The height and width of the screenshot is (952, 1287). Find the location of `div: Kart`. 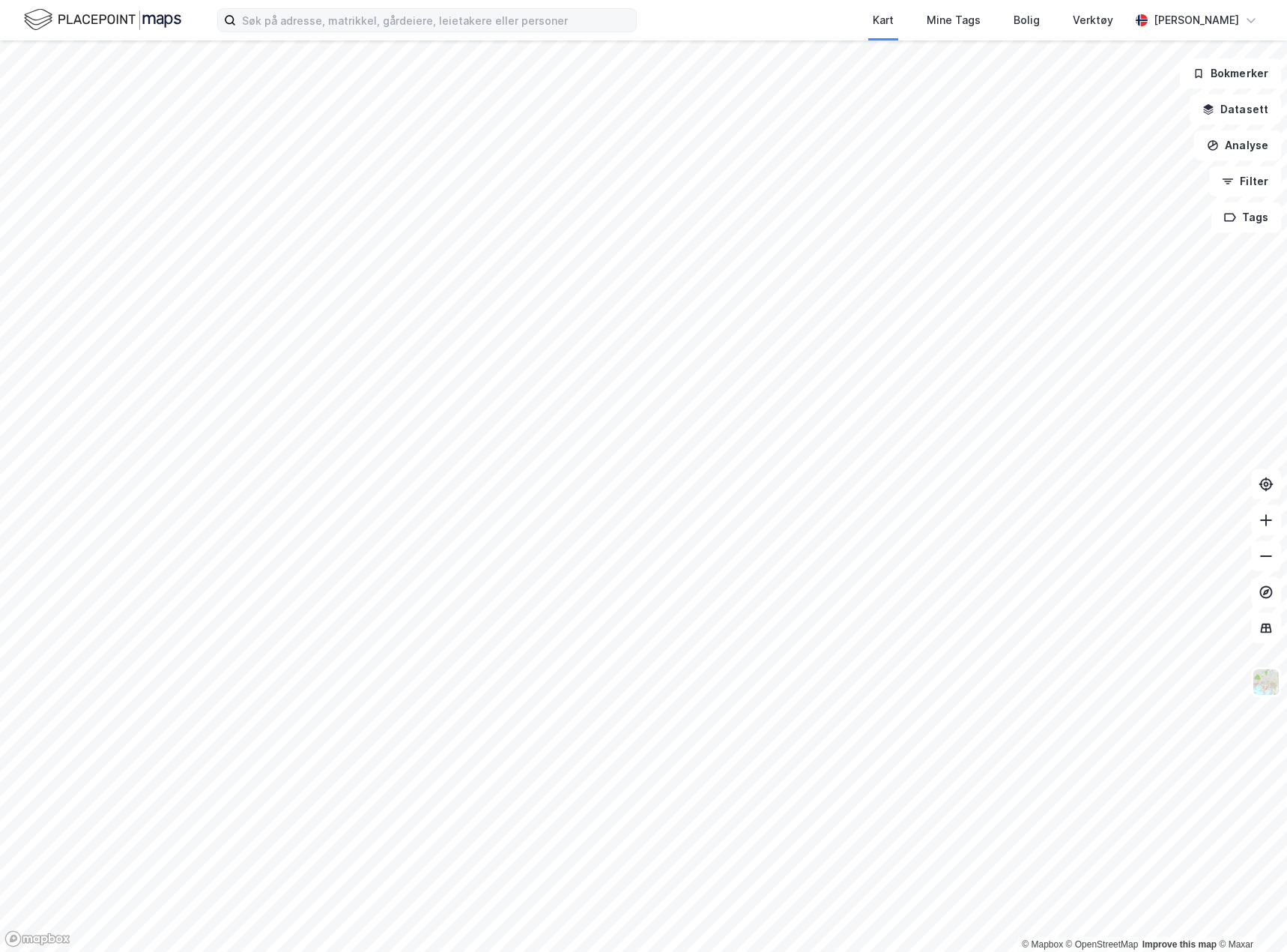

div: Kart is located at coordinates (883, 20).